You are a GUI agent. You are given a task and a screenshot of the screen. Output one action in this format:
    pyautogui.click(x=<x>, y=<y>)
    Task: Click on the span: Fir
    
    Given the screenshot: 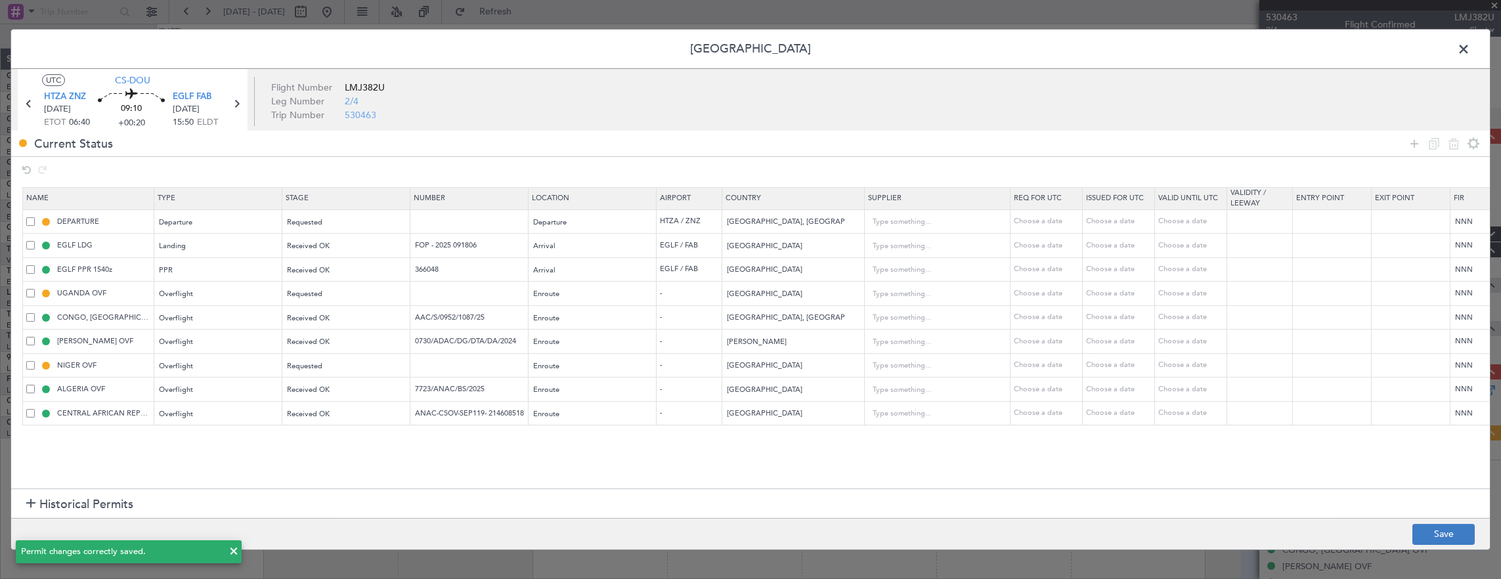 What is the action you would take?
    pyautogui.click(x=1459, y=198)
    